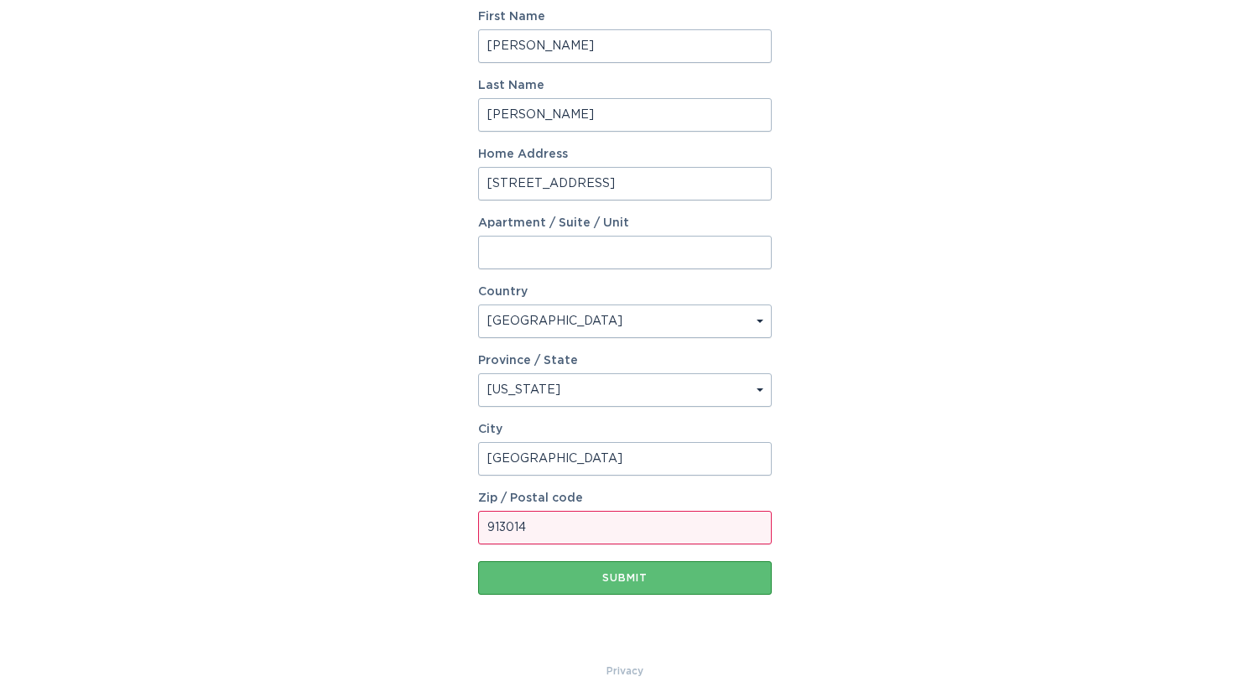 The width and height of the screenshot is (1249, 687). What do you see at coordinates (625, 578) in the screenshot?
I see `div: Submit` at bounding box center [625, 578].